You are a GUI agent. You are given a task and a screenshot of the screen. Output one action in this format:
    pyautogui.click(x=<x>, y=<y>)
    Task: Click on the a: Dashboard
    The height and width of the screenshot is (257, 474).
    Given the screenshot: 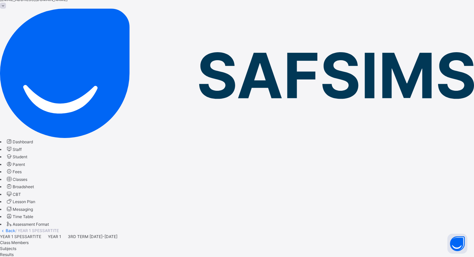 What is the action you would take?
    pyautogui.click(x=19, y=142)
    